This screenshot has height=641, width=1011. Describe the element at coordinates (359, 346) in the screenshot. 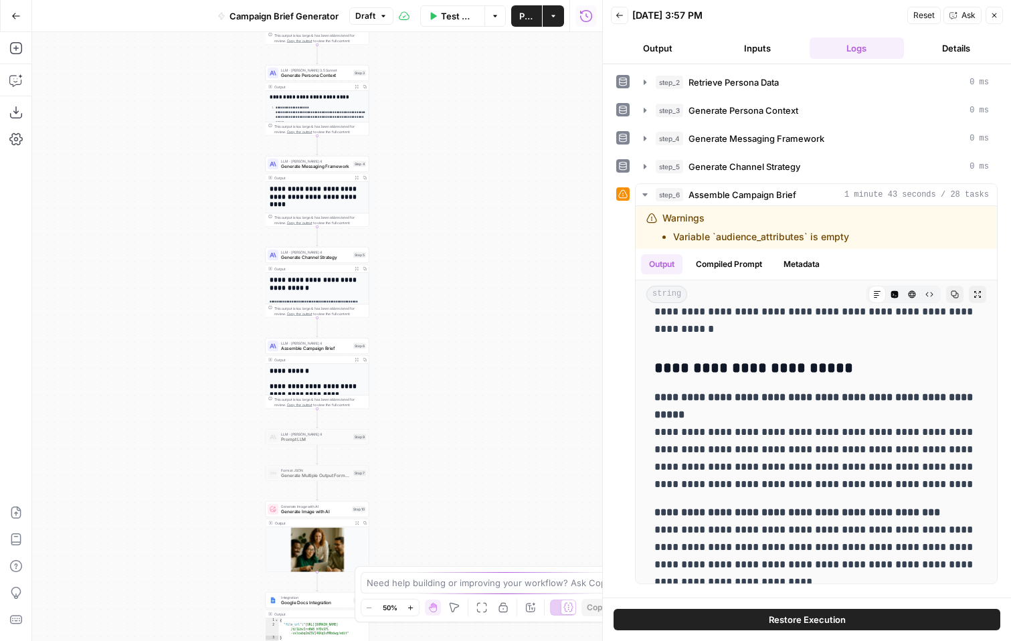

I see `div: Step 6` at that location.